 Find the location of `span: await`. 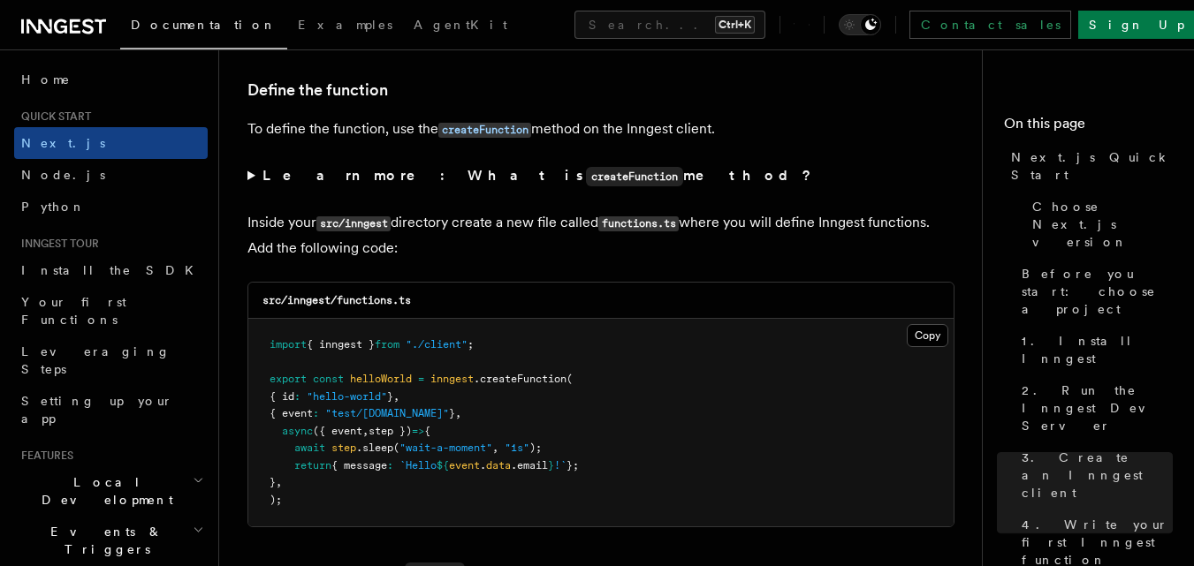

span: await is located at coordinates (309, 448).